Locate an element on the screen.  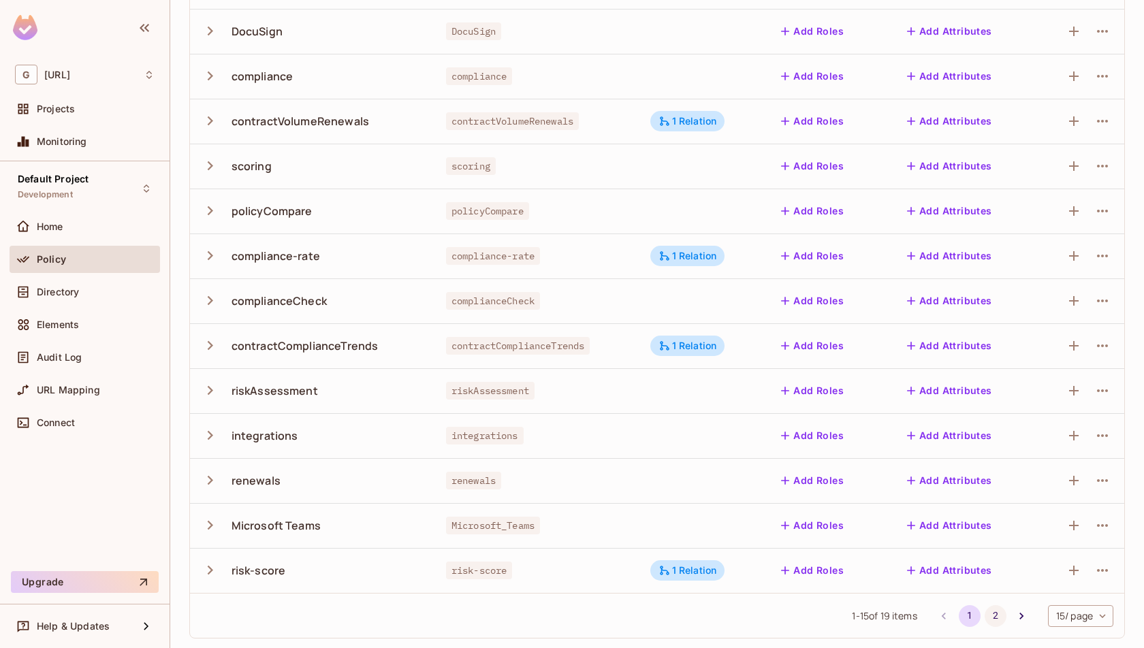
span: URL Mapping is located at coordinates (68, 390).